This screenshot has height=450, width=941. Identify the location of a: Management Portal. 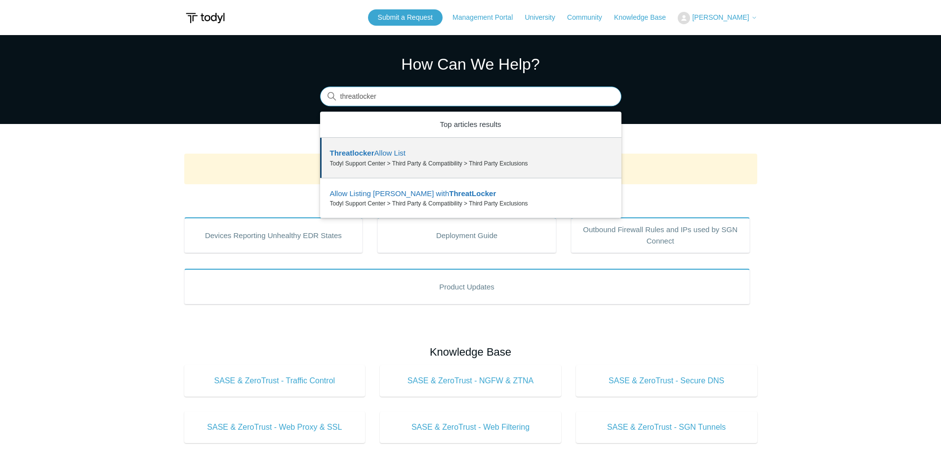
(488, 17).